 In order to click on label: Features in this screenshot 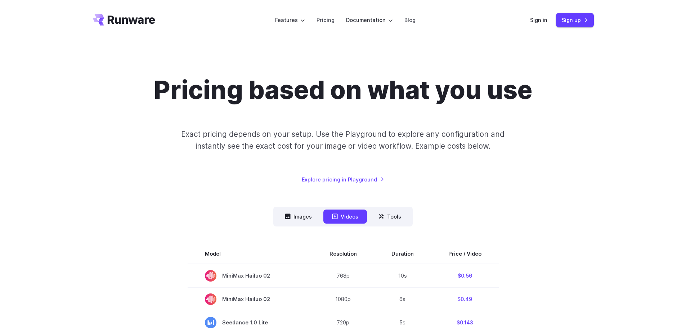, I will do `click(290, 20)`.